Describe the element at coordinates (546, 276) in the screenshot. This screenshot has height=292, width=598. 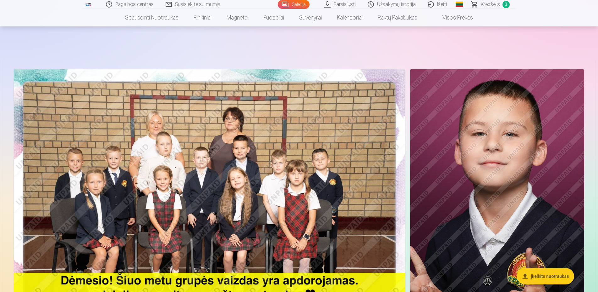
I see `button: Įkelkite nuotraukas` at that location.